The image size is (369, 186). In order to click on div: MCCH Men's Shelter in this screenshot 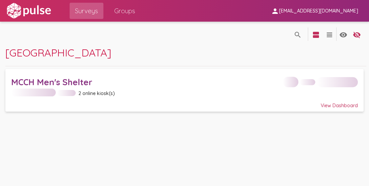, I will do `click(146, 82)`.